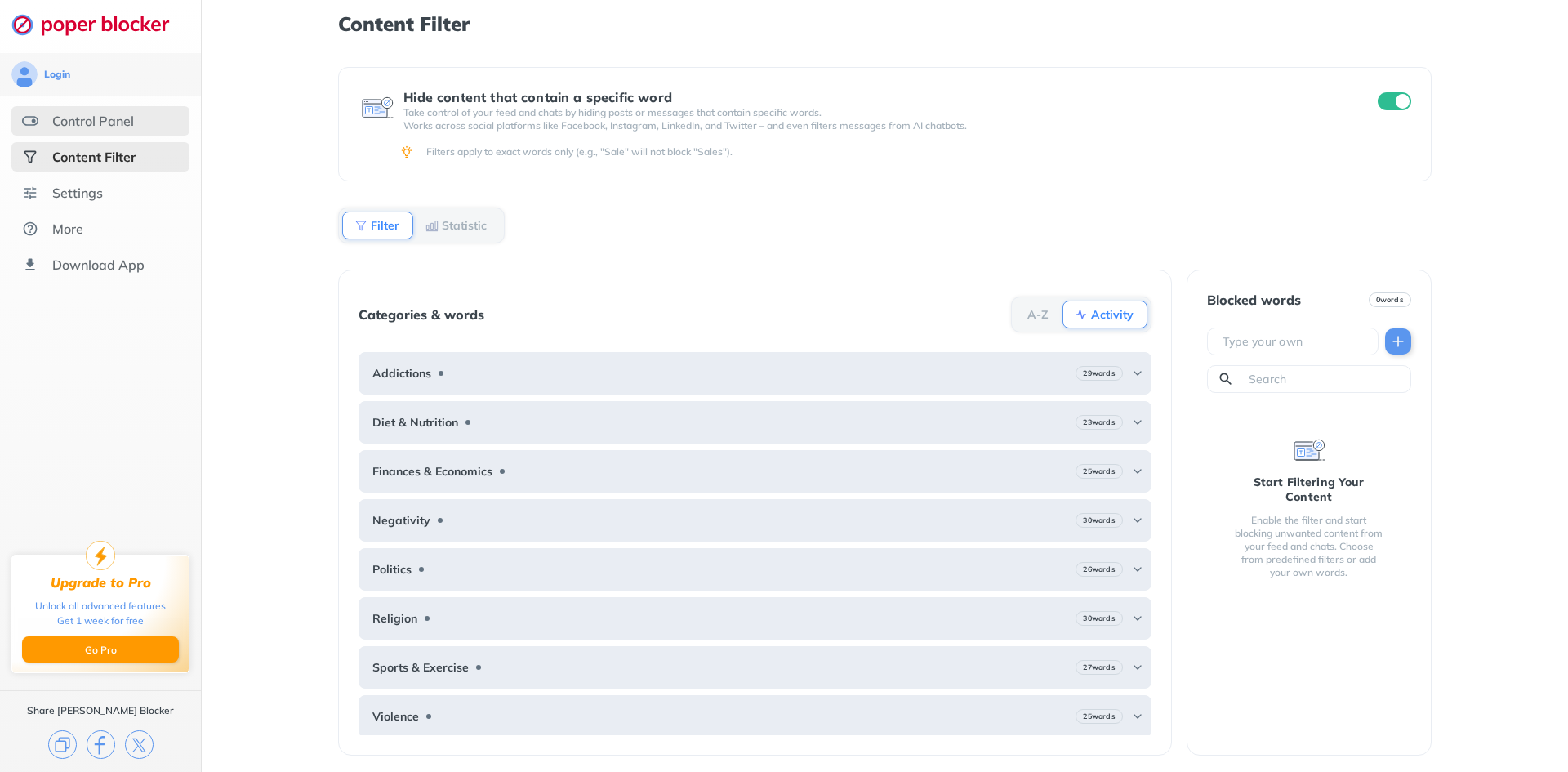 The height and width of the screenshot is (772, 1568). Describe the element at coordinates (1081, 314) in the screenshot. I see `img: Activity` at that location.